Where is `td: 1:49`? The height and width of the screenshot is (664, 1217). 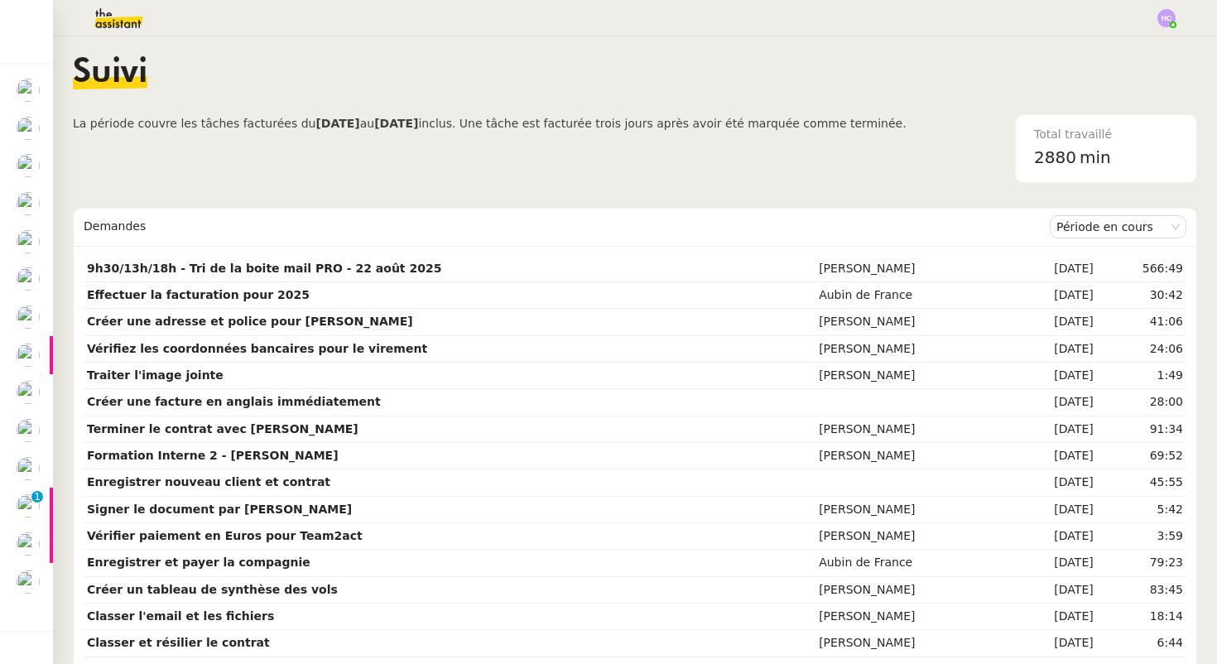 td: 1:49 is located at coordinates (1142, 376).